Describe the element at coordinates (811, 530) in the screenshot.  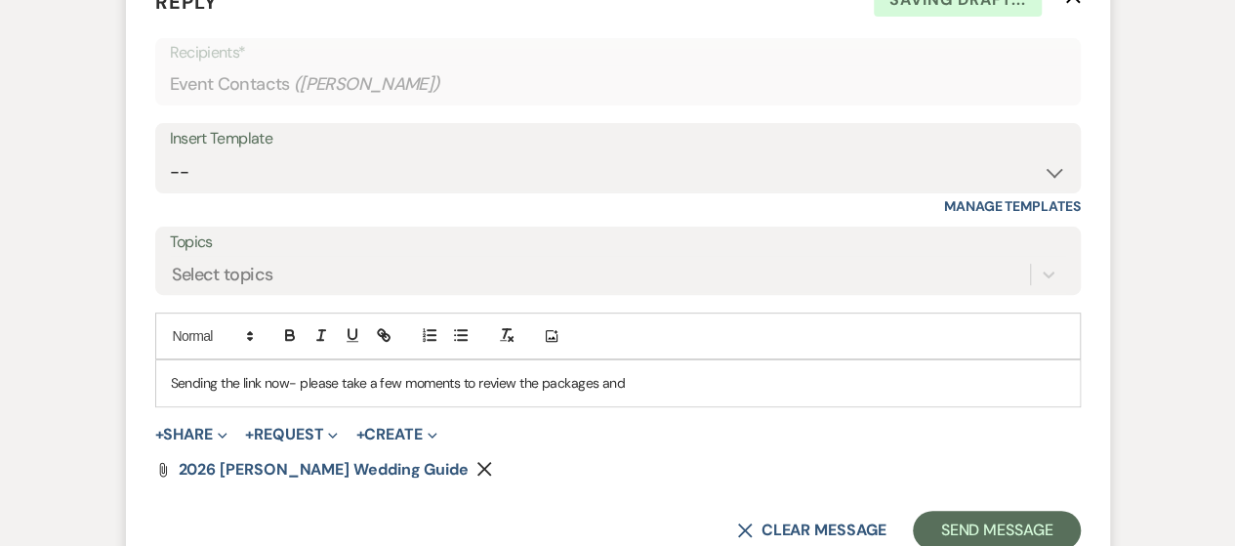
I see `button: Clear message` at that location.